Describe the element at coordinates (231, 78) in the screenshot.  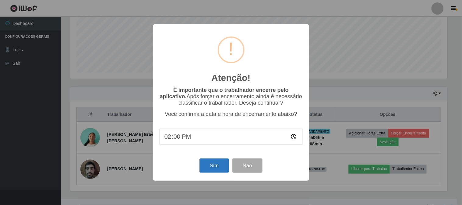
I see `h2: Atenção!` at that location.